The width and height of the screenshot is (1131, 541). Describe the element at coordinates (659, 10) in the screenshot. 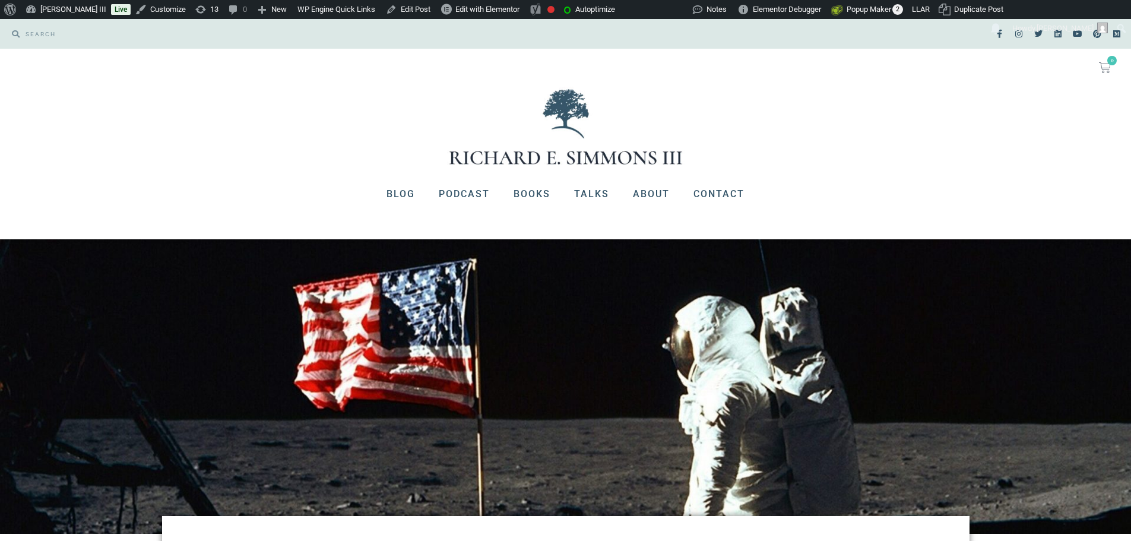

I see `img: Views over 48 hours. Click for more Jetpack Stats.` at that location.